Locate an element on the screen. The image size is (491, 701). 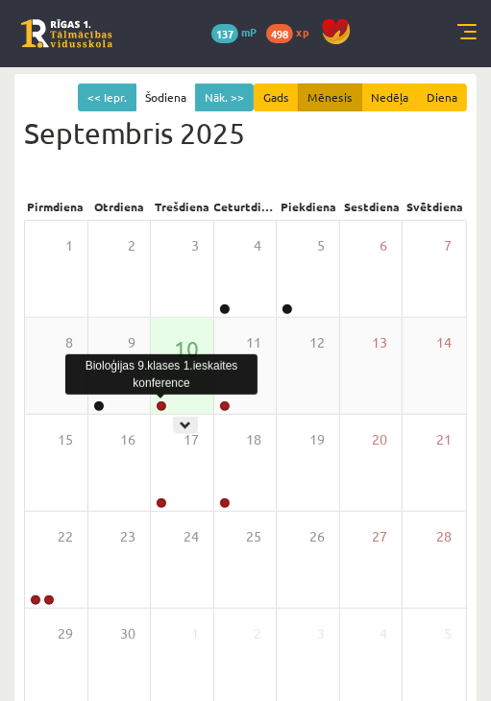
span: 17 is located at coordinates (191, 440).